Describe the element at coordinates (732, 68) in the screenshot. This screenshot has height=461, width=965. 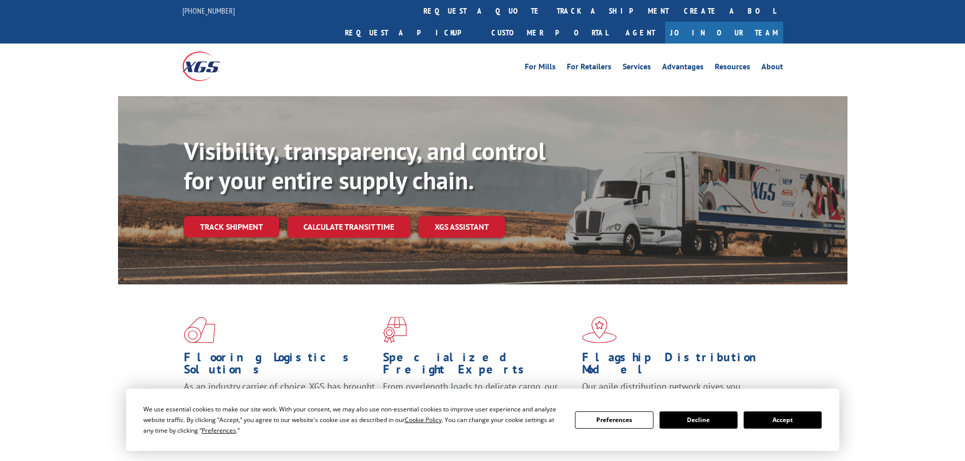
I see `a: Resources` at that location.